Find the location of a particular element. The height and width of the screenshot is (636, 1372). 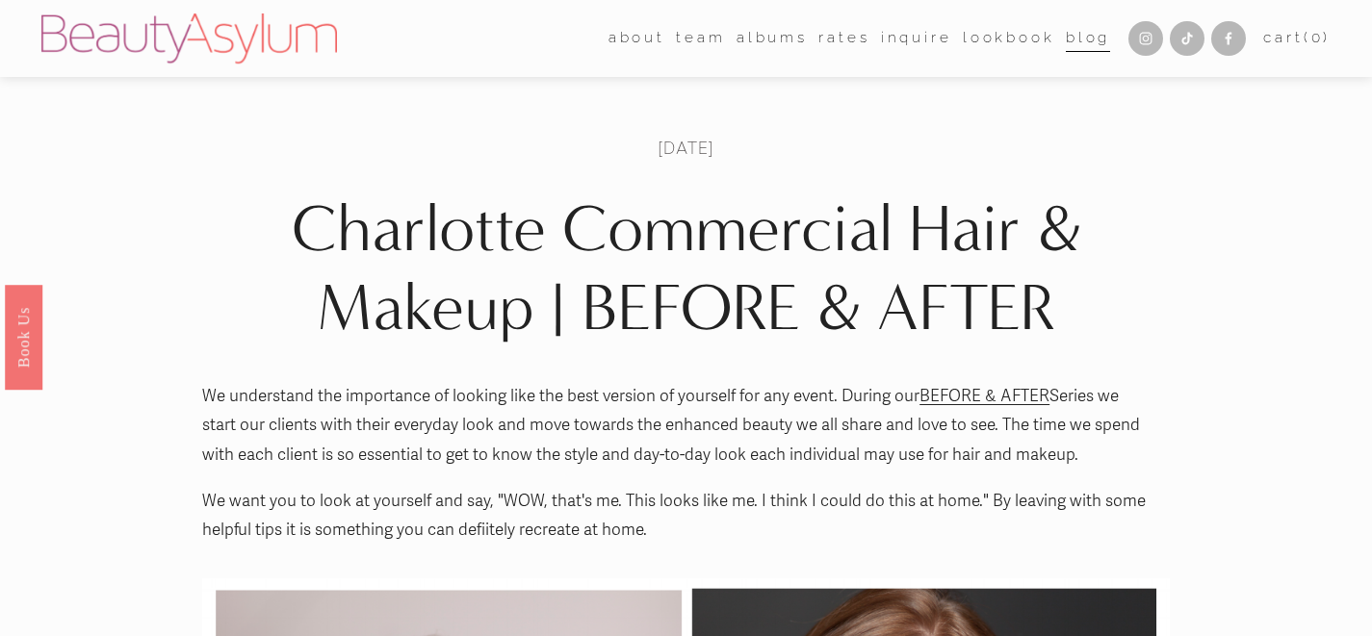

a: Inquire is located at coordinates (916, 39).